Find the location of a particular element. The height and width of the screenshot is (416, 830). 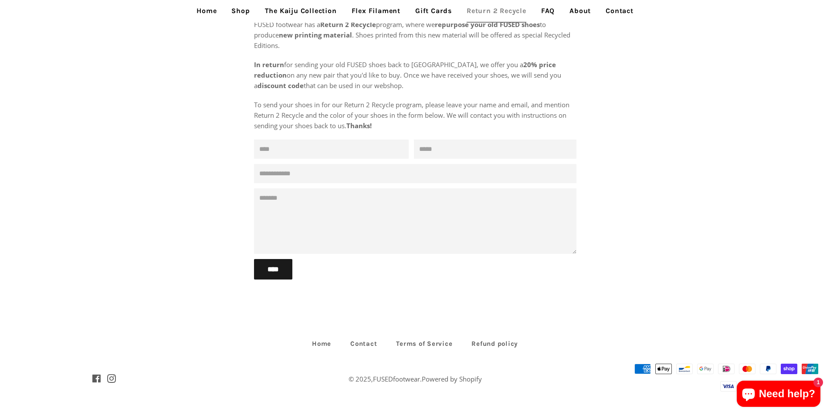

a: Contact is located at coordinates (363, 343).